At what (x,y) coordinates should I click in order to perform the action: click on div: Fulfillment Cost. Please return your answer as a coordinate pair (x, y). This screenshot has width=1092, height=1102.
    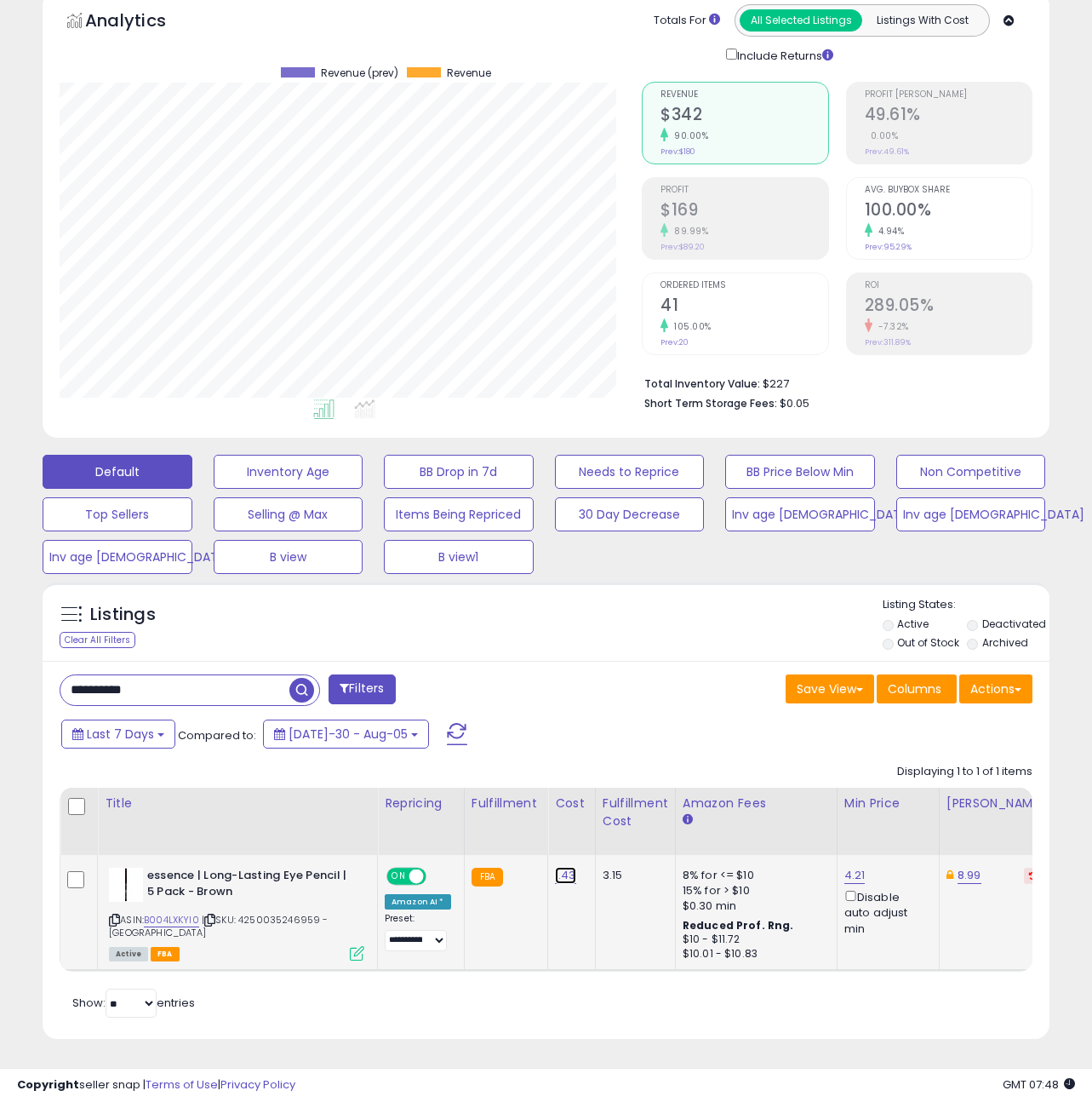
    Looking at the image, I should click on (635, 813).